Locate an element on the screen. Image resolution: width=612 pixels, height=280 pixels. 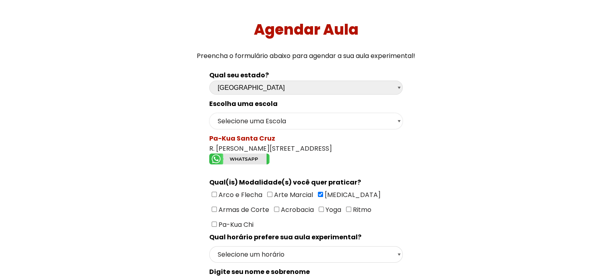
spam: Pa-Kua Santa Cruz is located at coordinates (242, 138).